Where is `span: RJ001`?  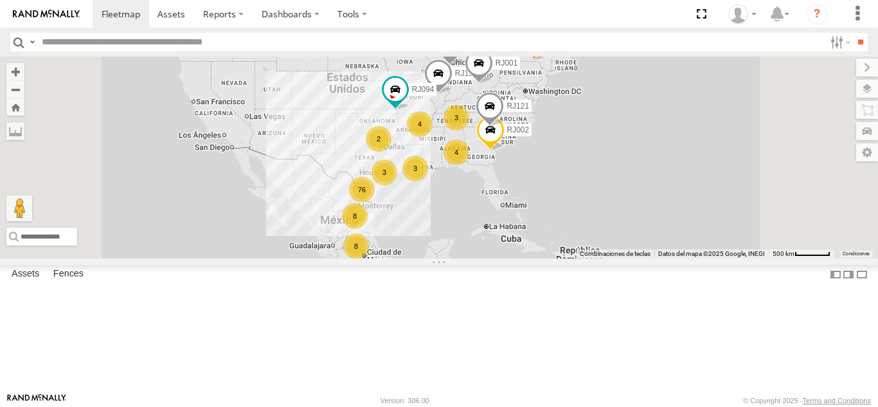 span: RJ001 is located at coordinates (507, 63).